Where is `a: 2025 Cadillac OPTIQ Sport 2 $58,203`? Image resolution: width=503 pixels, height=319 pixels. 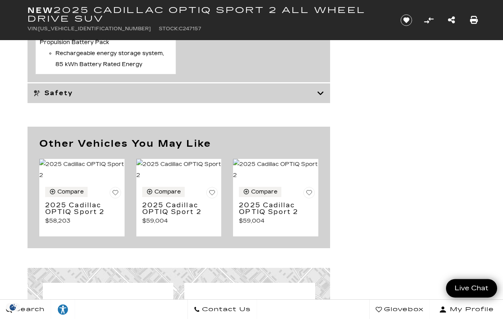
a: 2025 Cadillac OPTIQ Sport 2 $58,203 is located at coordinates (83, 214).